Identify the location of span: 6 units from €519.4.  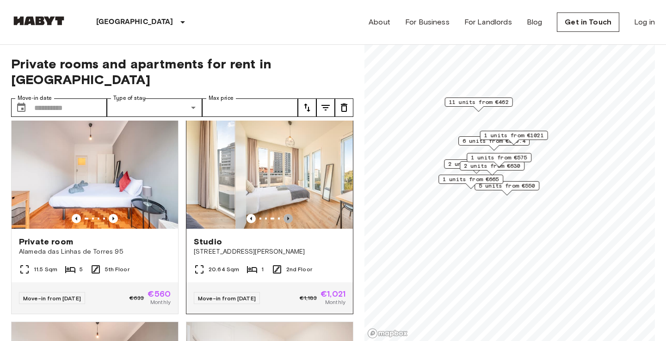
(494, 141).